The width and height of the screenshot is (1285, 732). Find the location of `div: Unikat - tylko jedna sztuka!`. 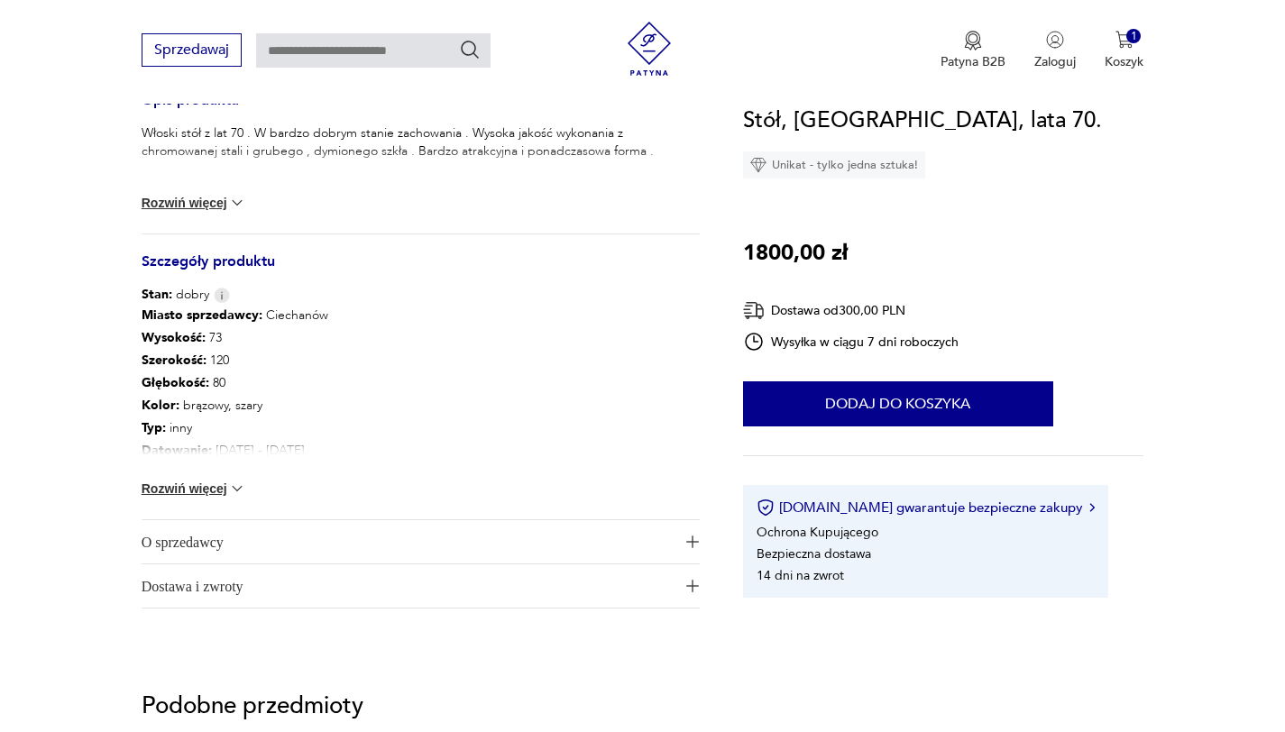

div: Unikat - tylko jedna sztuka! is located at coordinates (834, 165).